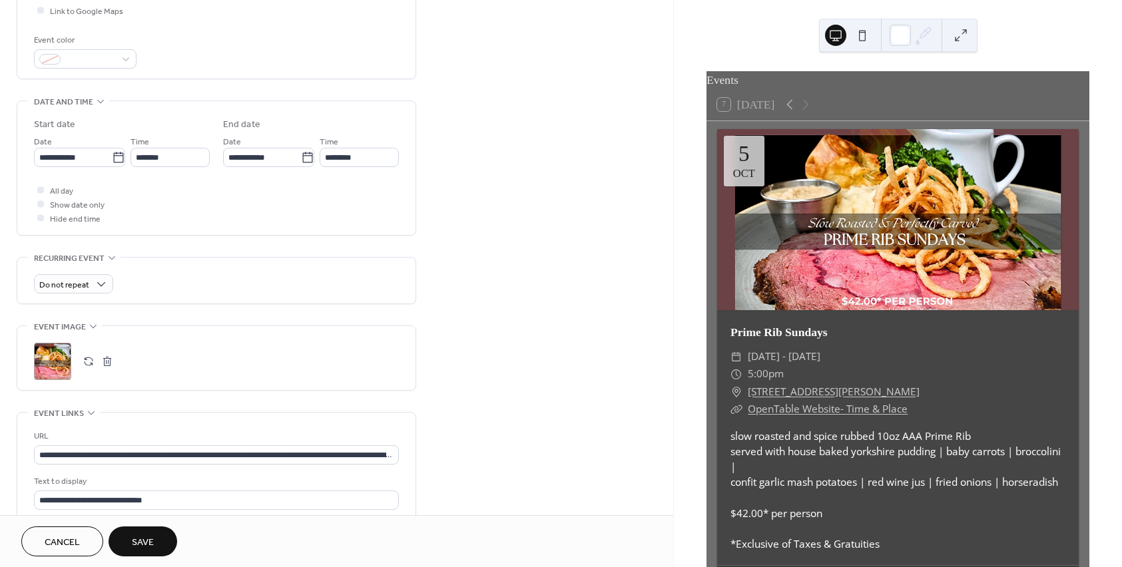 The height and width of the screenshot is (567, 1122). I want to click on span: All day, so click(61, 191).